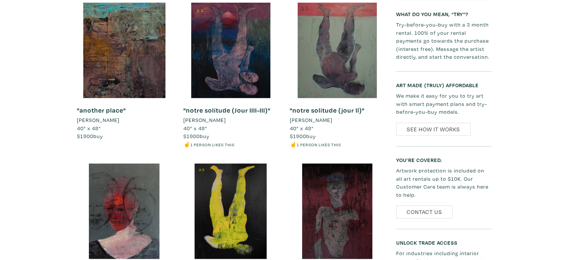  What do you see at coordinates (444, 242) in the screenshot?
I see `h6: Unlock Trade Access` at bounding box center [444, 242].